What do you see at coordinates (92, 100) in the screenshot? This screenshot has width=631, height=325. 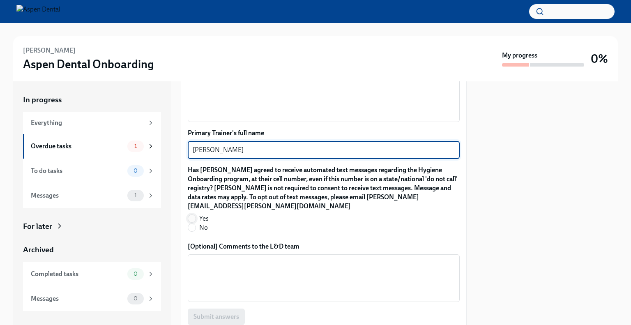 I see `a: In progress` at bounding box center [92, 100].